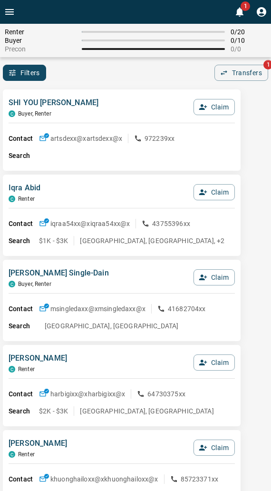 Image resolution: width=271 pixels, height=491 pixels. I want to click on p: $1K - $3K, so click(53, 241).